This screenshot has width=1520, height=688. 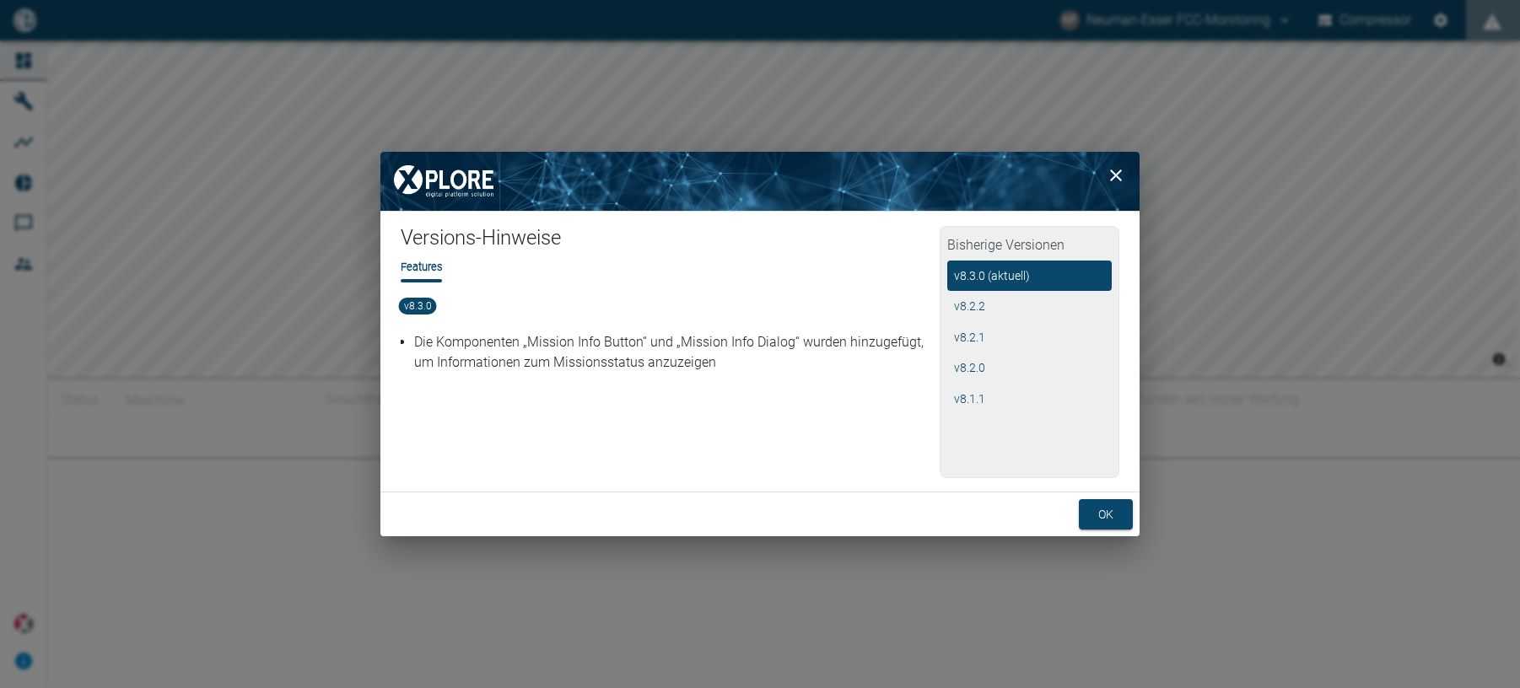 What do you see at coordinates (1116, 175) in the screenshot?
I see `button: close` at bounding box center [1116, 175].